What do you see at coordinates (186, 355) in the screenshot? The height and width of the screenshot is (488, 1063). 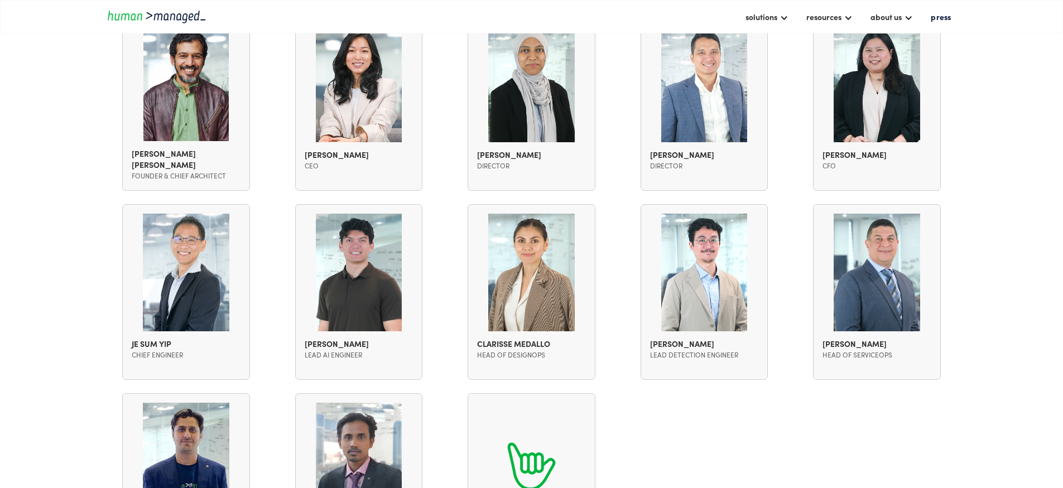 I see `div: Chief Engineer` at bounding box center [186, 355].